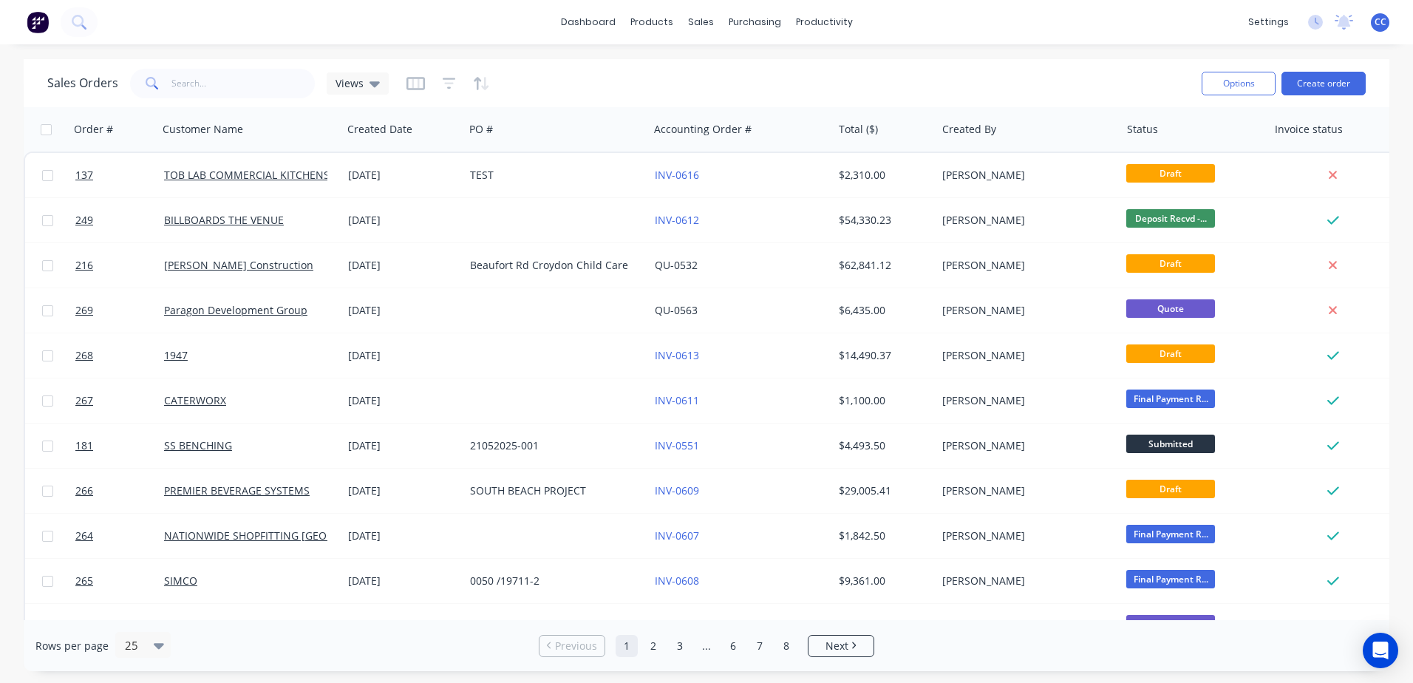 Image resolution: width=1413 pixels, height=683 pixels. What do you see at coordinates (1142, 129) in the screenshot?
I see `div: Status` at bounding box center [1142, 129].